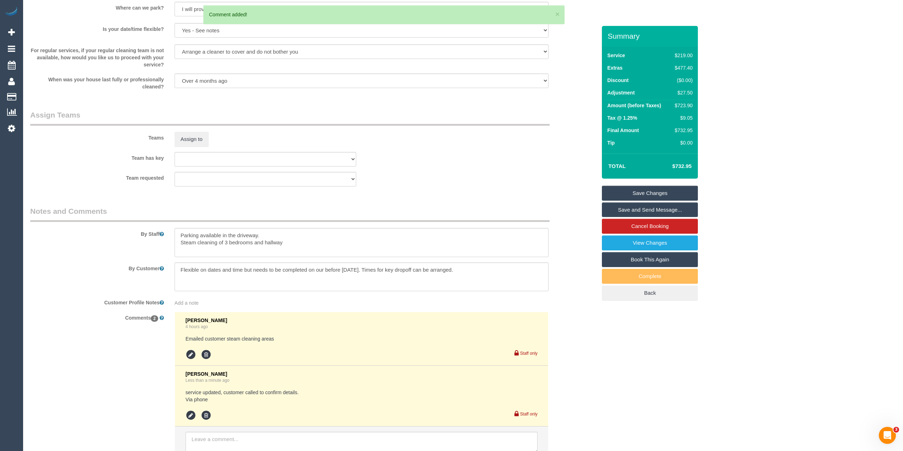  I want to click on strong: Total, so click(617, 166).